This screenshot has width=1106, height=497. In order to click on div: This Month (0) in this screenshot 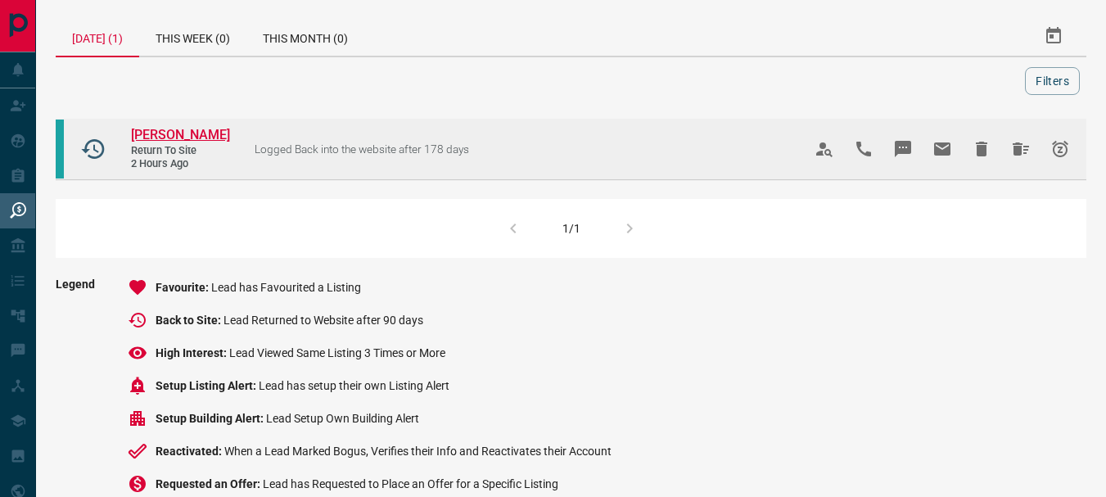, I will do `click(305, 36)`.